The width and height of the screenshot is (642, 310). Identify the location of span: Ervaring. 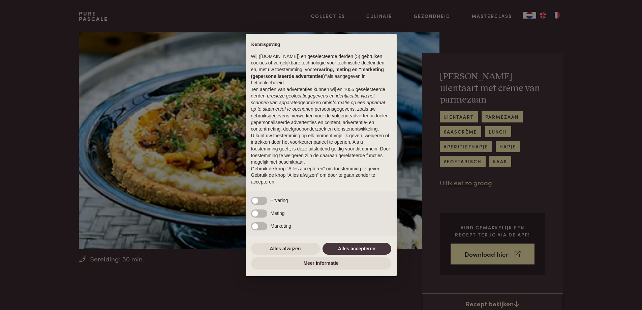
(279, 200).